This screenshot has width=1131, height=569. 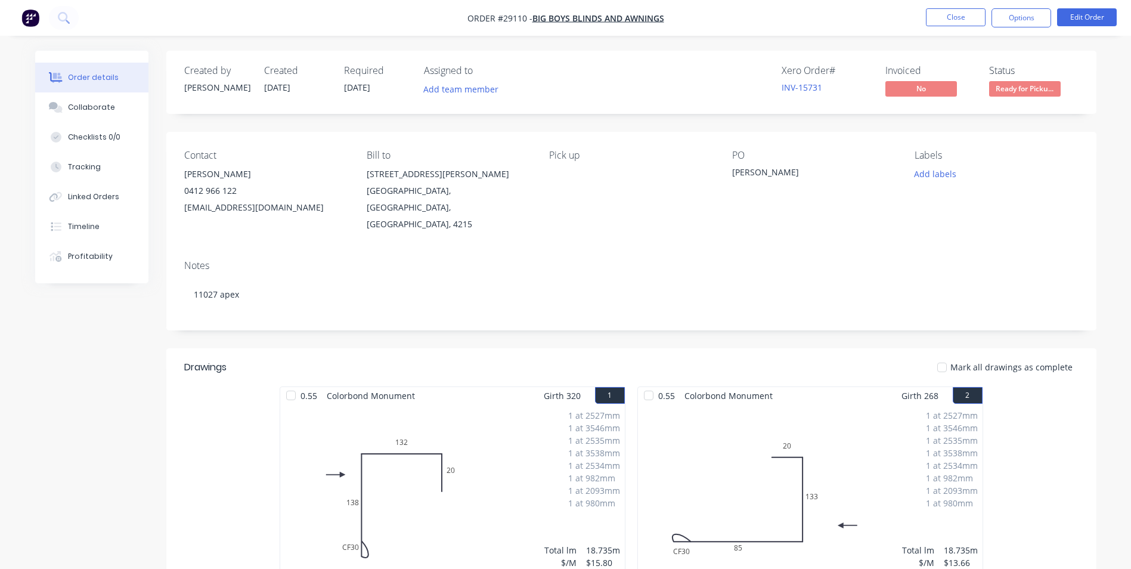 What do you see at coordinates (631, 155) in the screenshot?
I see `div: Pick up` at bounding box center [631, 155].